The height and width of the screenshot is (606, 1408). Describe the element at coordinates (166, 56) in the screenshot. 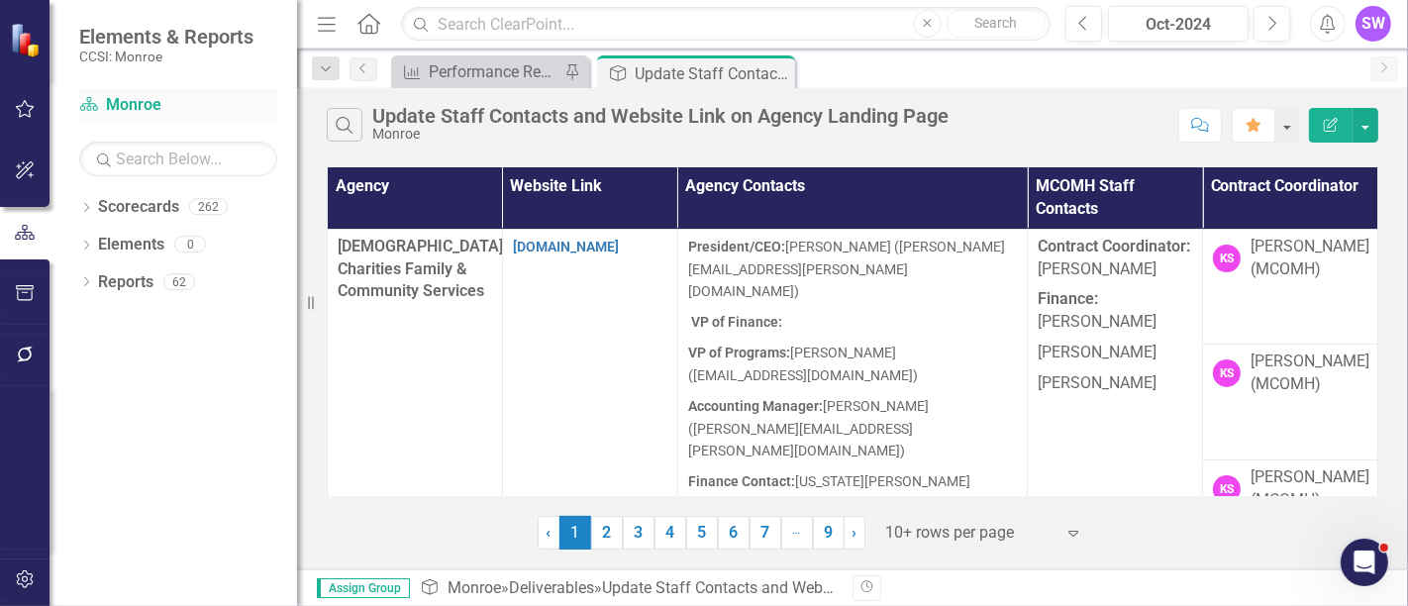

I see `small: CCSI: Monroe` at that location.